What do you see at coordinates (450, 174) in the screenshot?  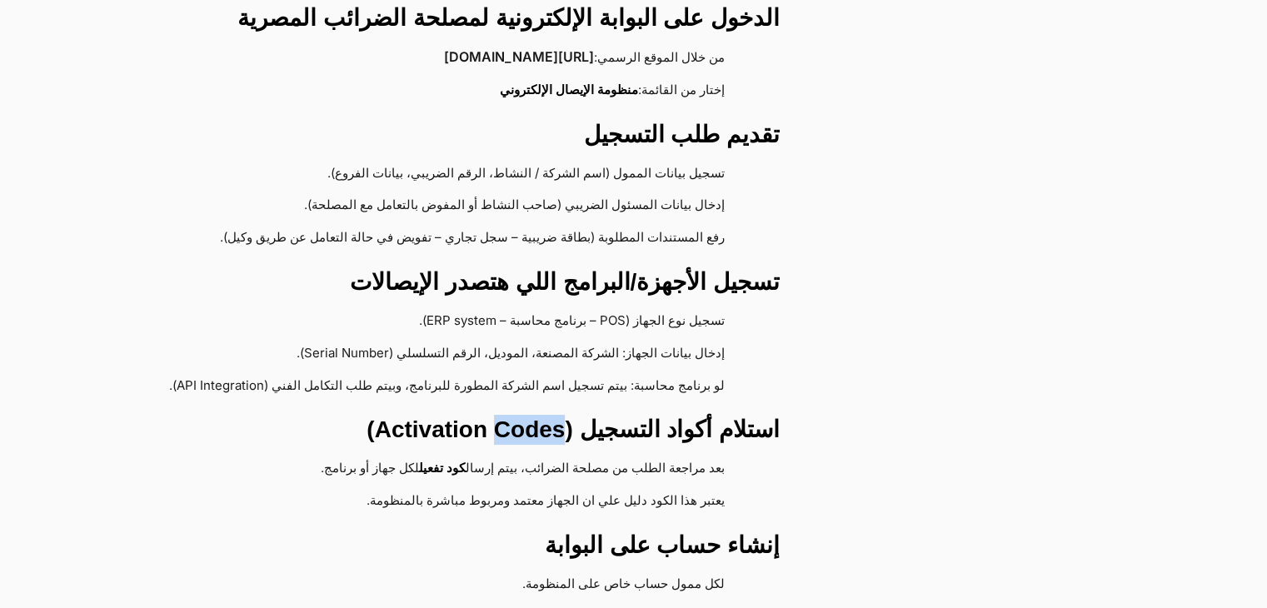 I see `li: تسجيل بيانات الممول (اسم الشركة / النشاط، الرقم الضريبي، بيانات الفروع).` at bounding box center [450, 174].